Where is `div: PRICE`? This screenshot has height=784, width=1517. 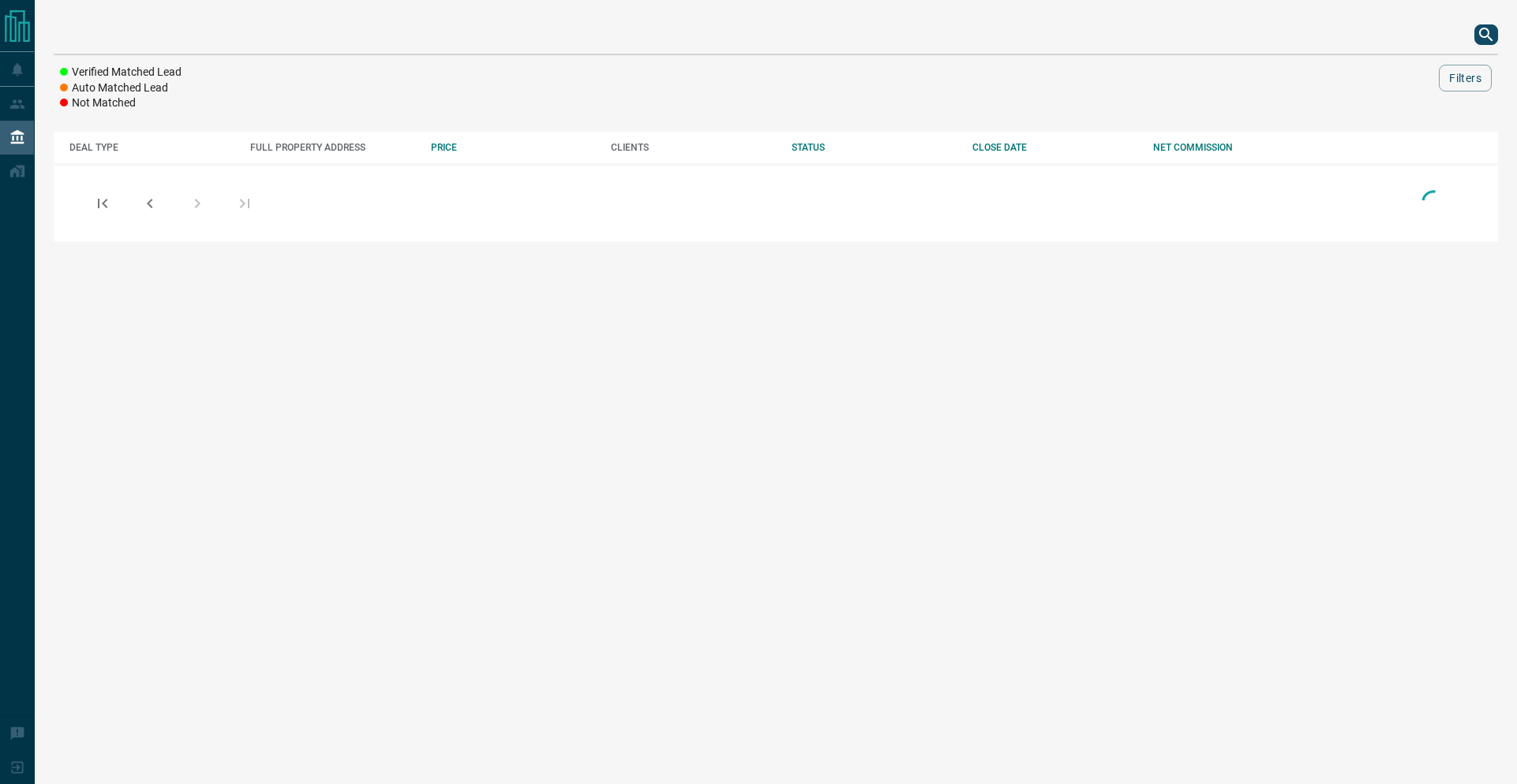 div: PRICE is located at coordinates (513, 147).